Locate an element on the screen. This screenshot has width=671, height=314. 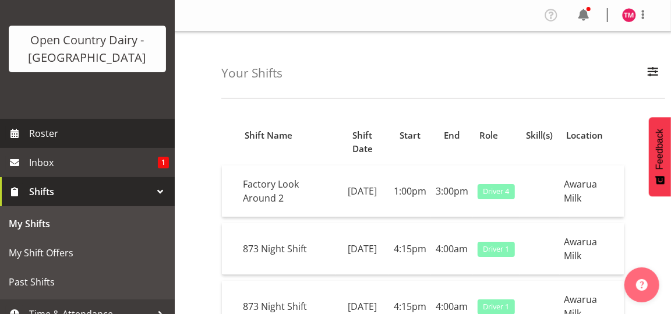
span: Shift Name is located at coordinates (268, 135).